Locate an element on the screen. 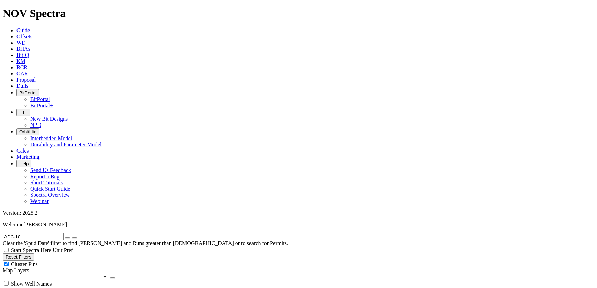 The height and width of the screenshot is (288, 597). span: Show Well Names is located at coordinates (31, 284).